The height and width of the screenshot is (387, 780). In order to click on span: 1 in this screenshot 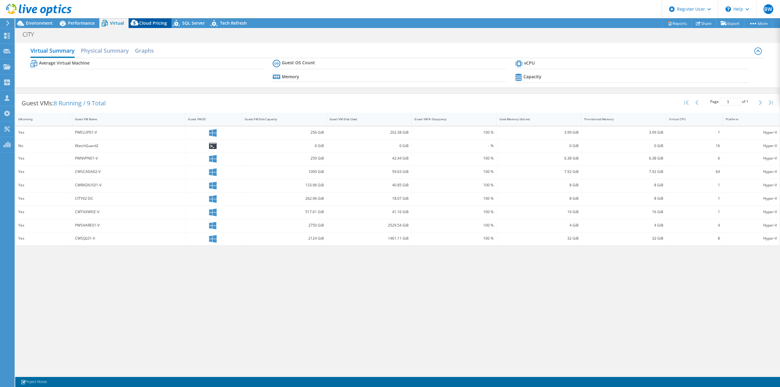, I will do `click(747, 101)`.